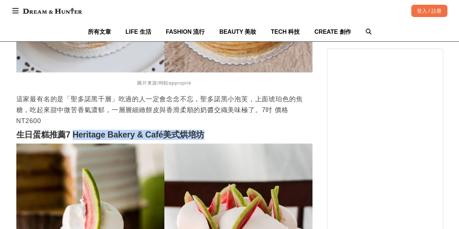  Describe the element at coordinates (138, 32) in the screenshot. I see `a: LIFE 生活` at that location.